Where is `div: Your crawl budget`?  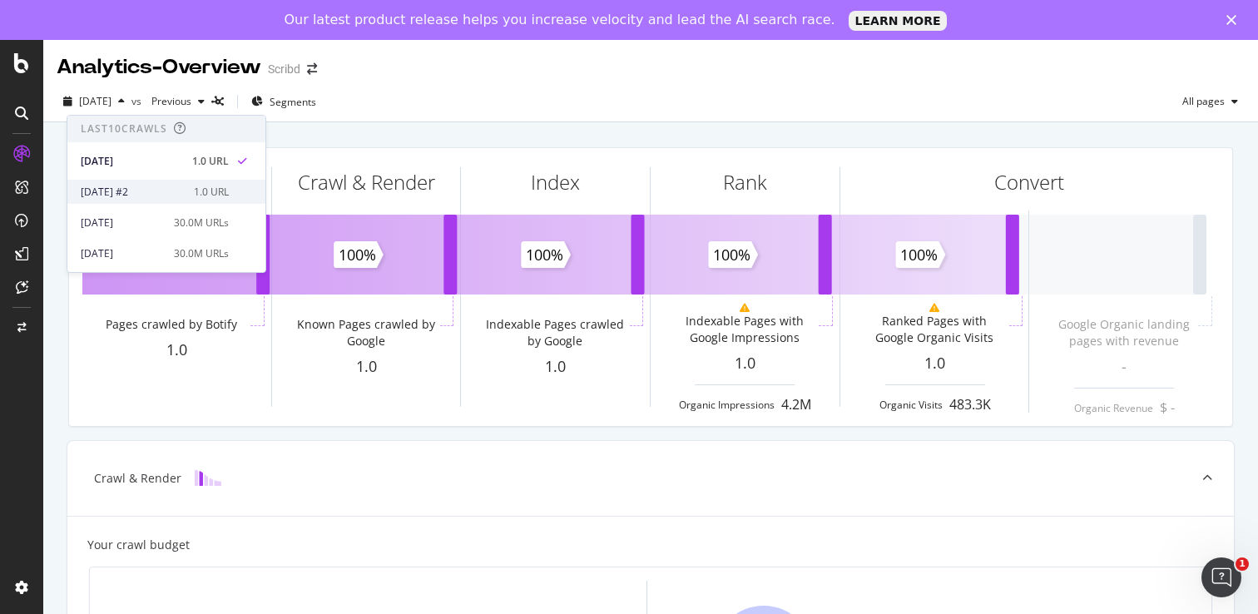
div: Your crawl budget is located at coordinates (138, 545).